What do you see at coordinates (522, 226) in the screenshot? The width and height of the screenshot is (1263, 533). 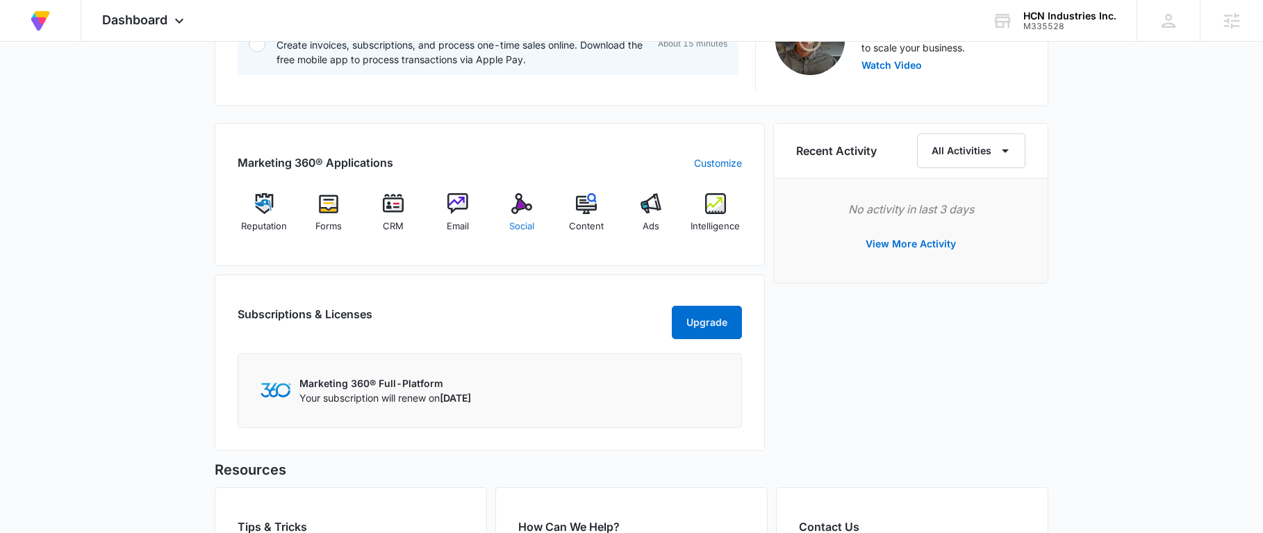 I see `span: Social` at bounding box center [522, 226].